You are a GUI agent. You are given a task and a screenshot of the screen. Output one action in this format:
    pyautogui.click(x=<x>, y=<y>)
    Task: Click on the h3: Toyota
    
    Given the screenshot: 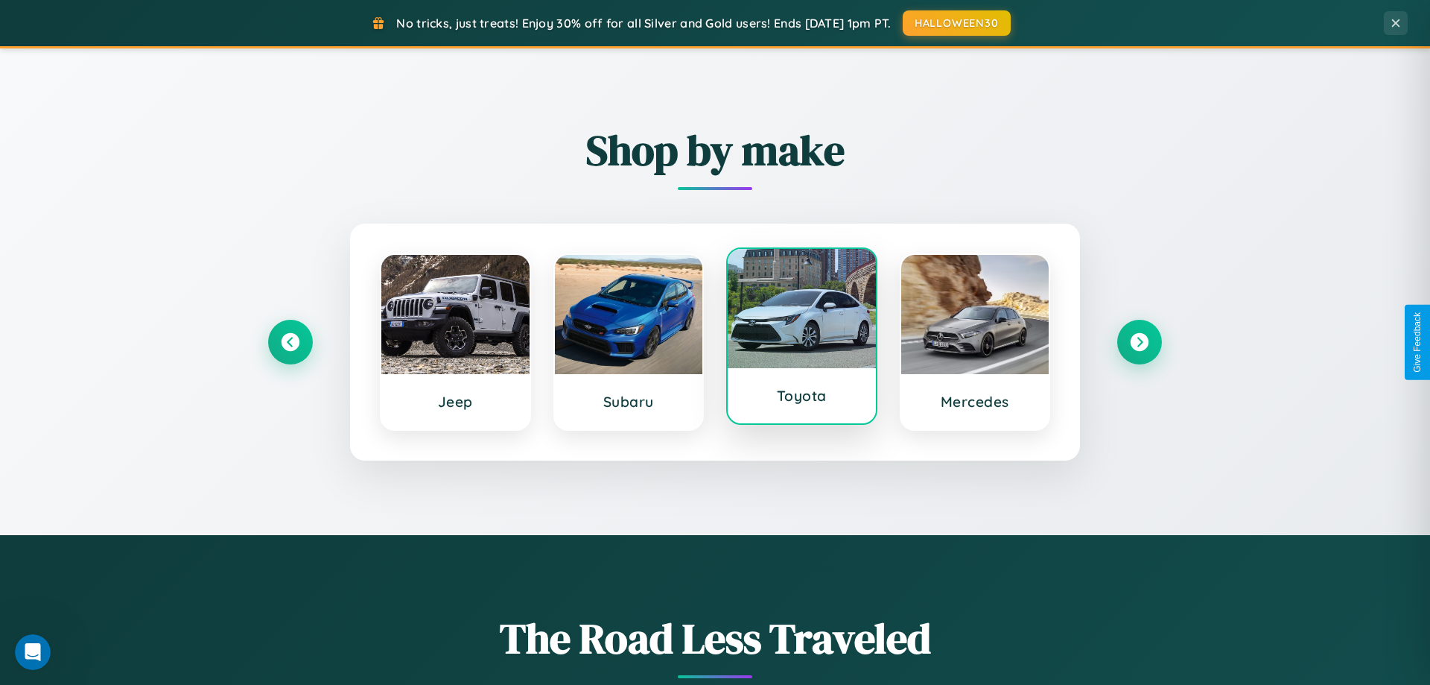 What is the action you would take?
    pyautogui.click(x=802, y=396)
    